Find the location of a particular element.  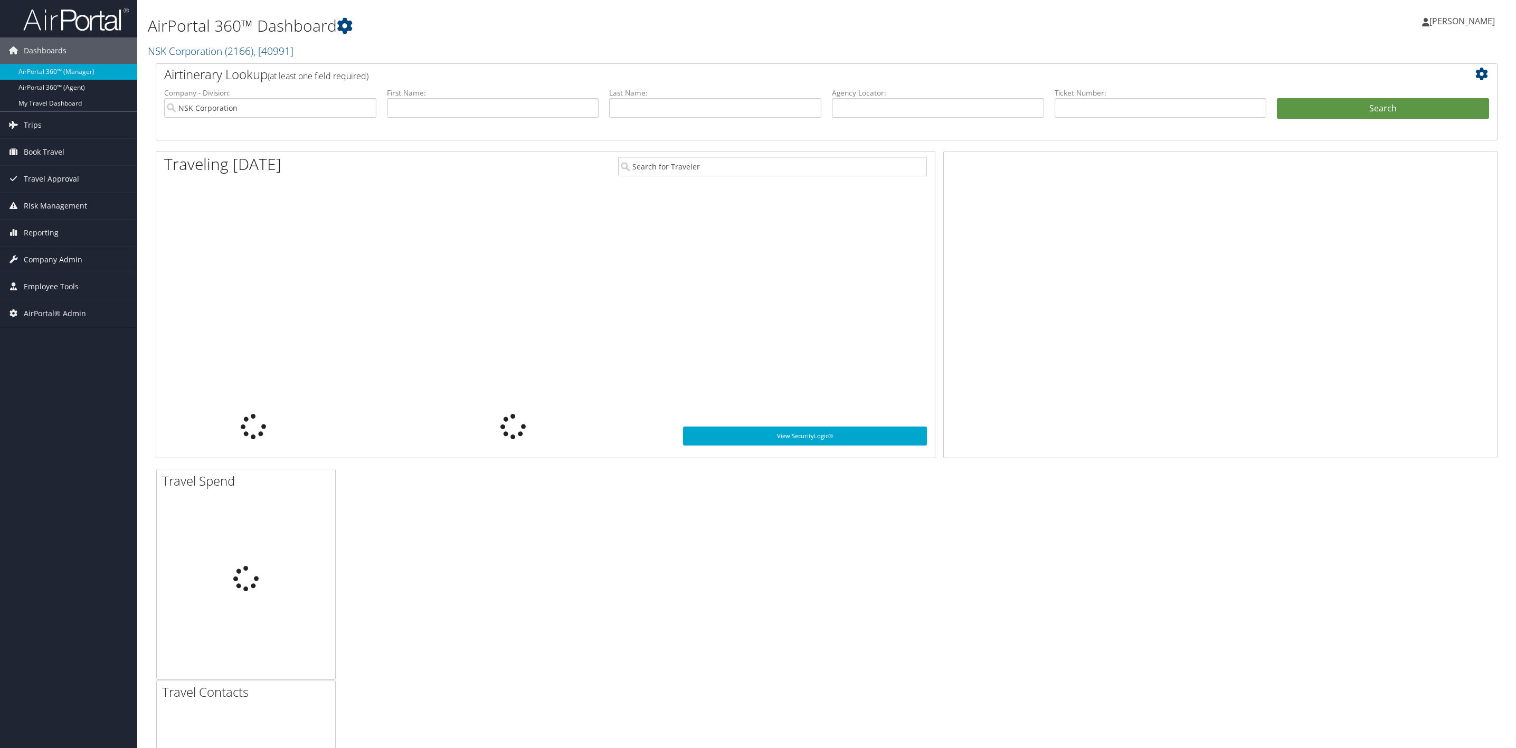

span: AirPortal® Admin is located at coordinates (55, 314).